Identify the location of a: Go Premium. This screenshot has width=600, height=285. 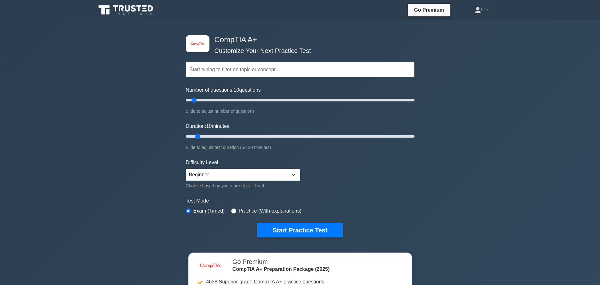
(429, 10).